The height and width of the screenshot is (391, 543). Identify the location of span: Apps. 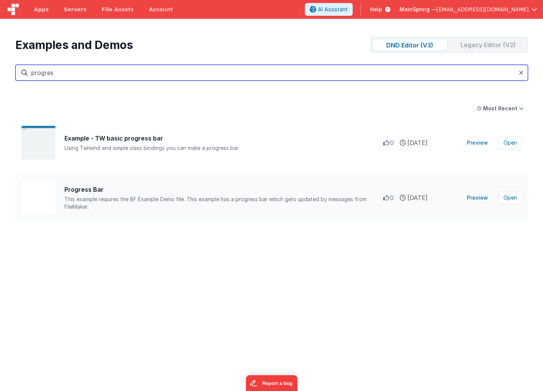
(41, 9).